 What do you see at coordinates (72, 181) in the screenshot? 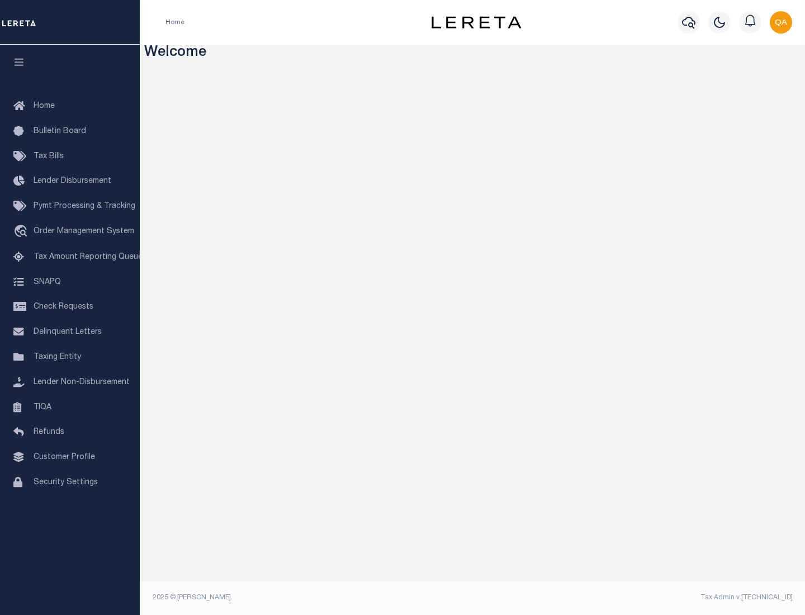
I see `span: Lender Disbursement` at bounding box center [72, 181].